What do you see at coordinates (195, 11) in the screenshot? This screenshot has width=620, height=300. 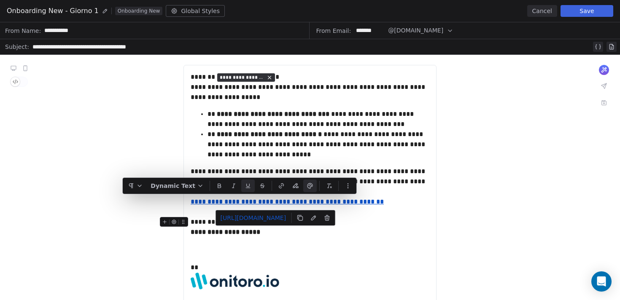 I see `button: Global Styles` at bounding box center [195, 11].